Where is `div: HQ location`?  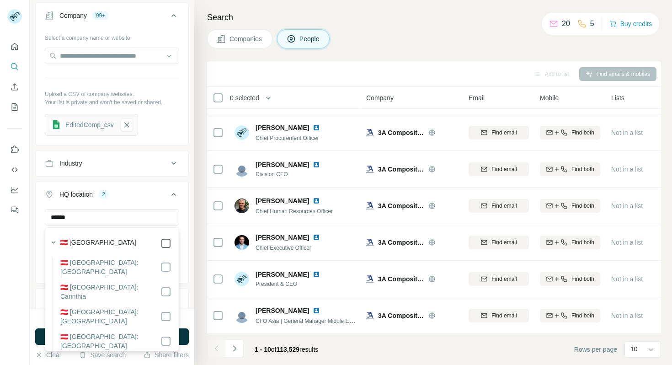 div: HQ location is located at coordinates (76, 194).